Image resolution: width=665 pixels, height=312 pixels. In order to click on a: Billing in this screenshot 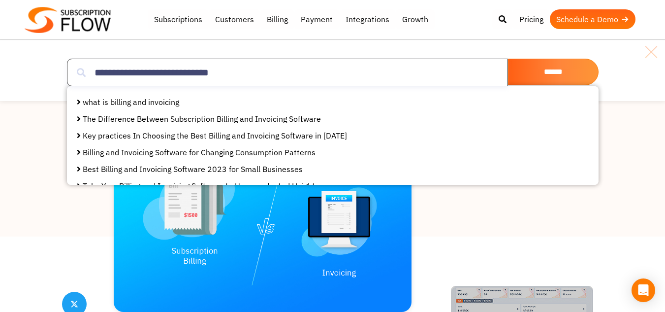, I will do `click(277, 19)`.